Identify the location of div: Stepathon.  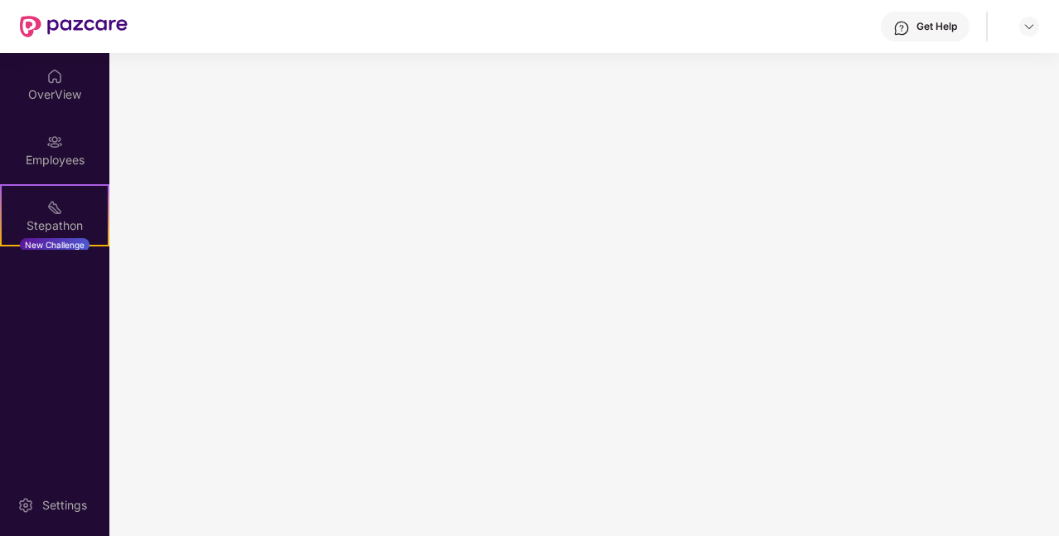
(55, 225).